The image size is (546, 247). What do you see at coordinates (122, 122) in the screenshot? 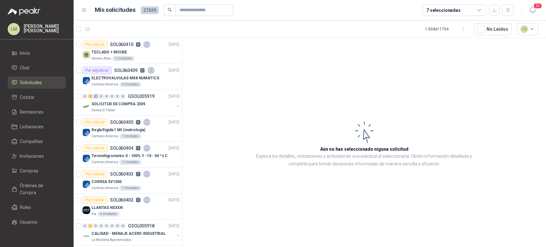
I see `p: SOL060405` at bounding box center [122, 122].